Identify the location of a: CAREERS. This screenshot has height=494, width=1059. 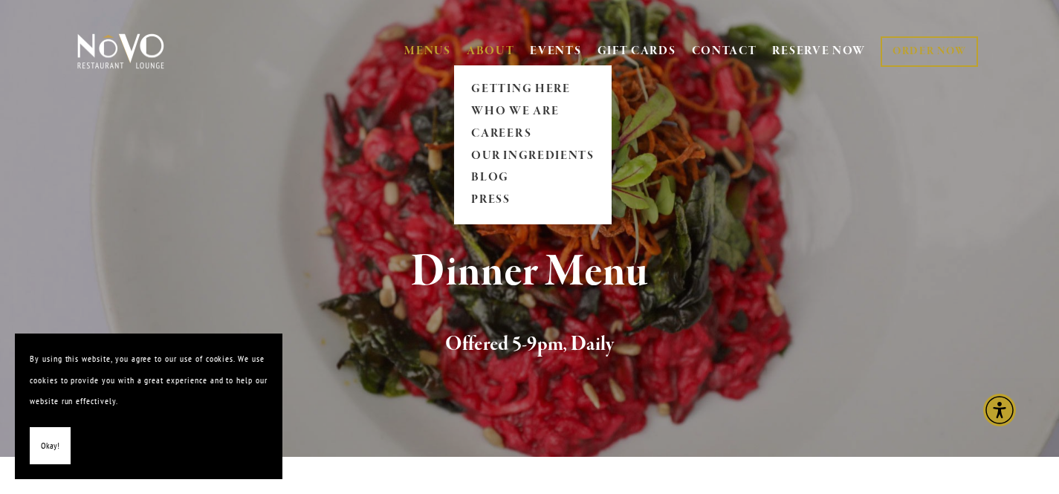
(533, 134).